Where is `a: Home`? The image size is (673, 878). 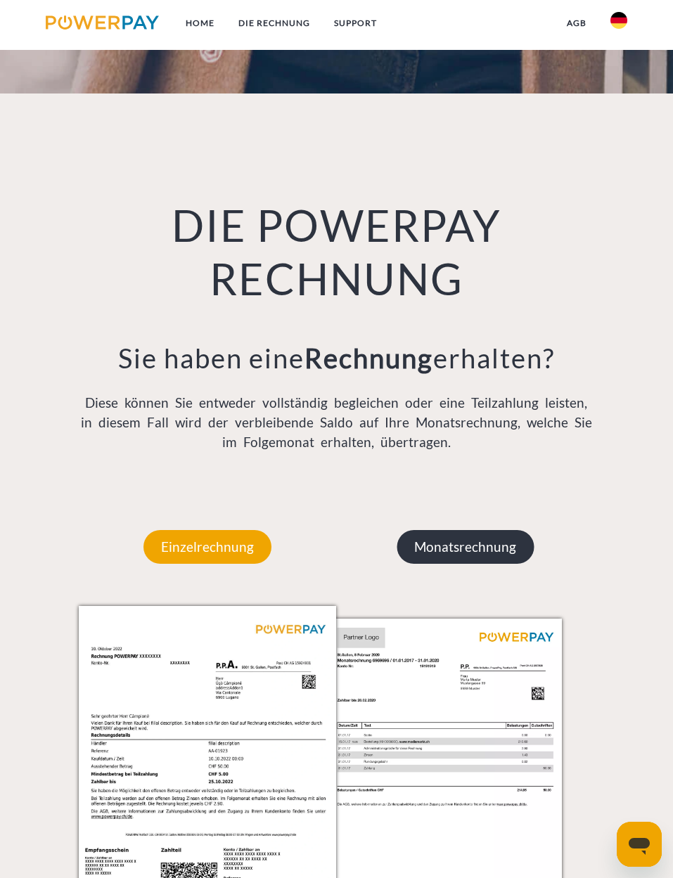 a: Home is located at coordinates (200, 23).